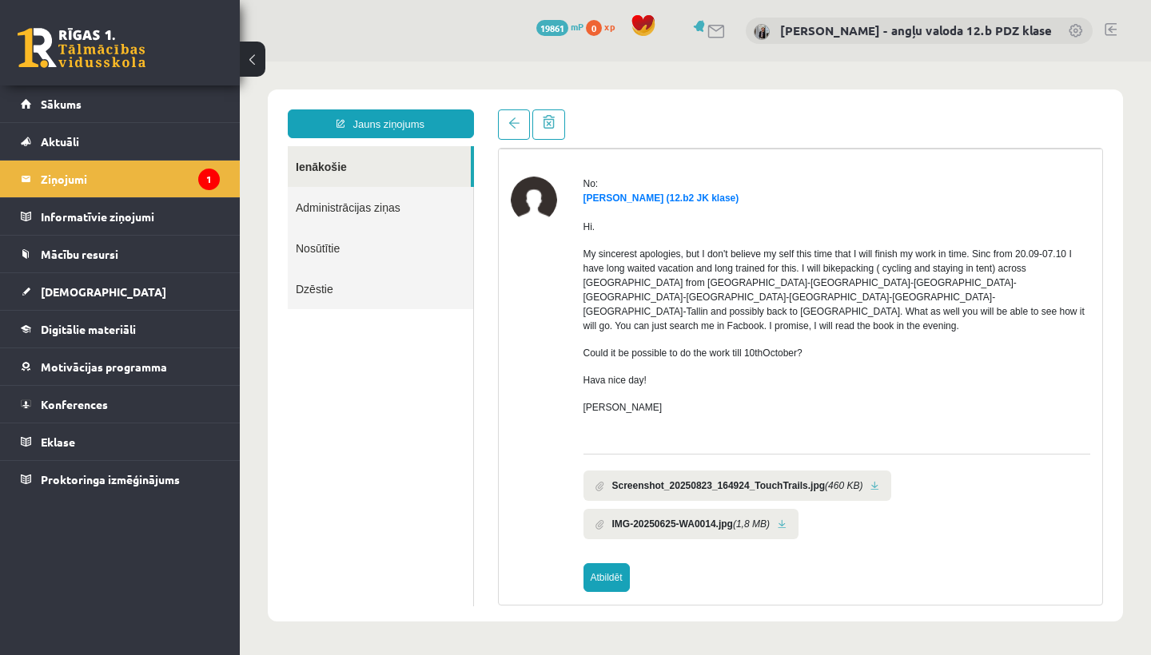 The width and height of the screenshot is (1151, 655). I want to click on a: Mācību resursi, so click(120, 254).